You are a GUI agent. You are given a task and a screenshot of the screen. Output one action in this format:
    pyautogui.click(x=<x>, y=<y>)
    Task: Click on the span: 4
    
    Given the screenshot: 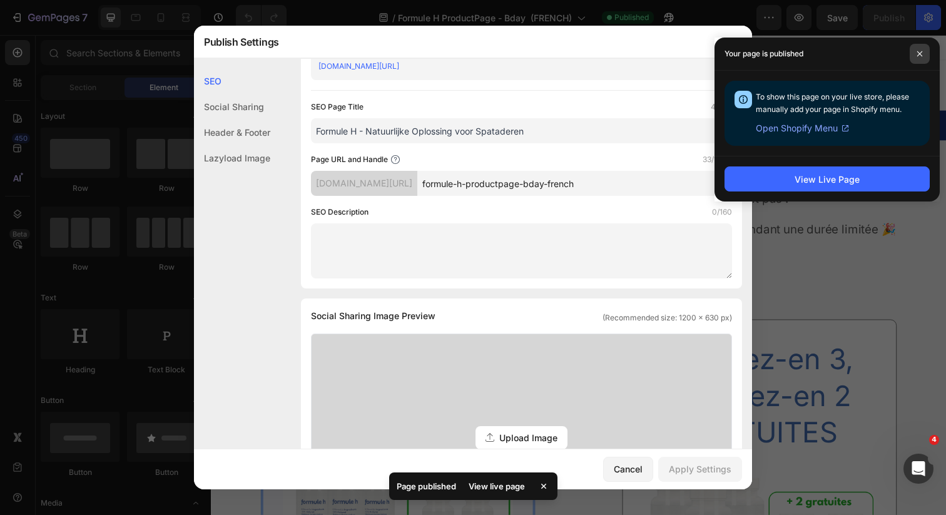 What is the action you would take?
    pyautogui.click(x=935, y=440)
    